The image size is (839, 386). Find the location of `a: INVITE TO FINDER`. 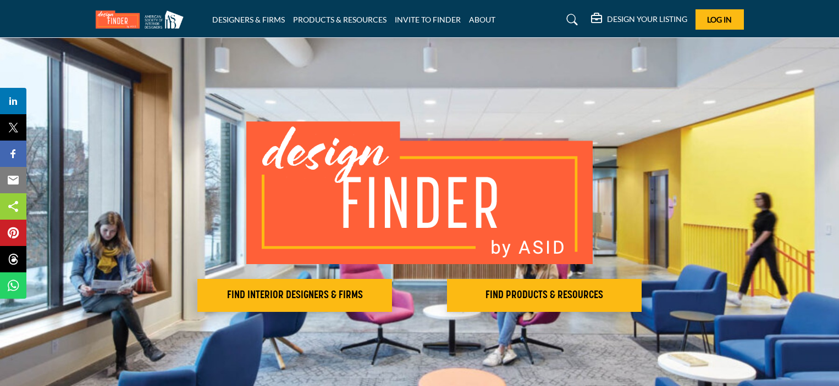

a: INVITE TO FINDER is located at coordinates (428, 19).